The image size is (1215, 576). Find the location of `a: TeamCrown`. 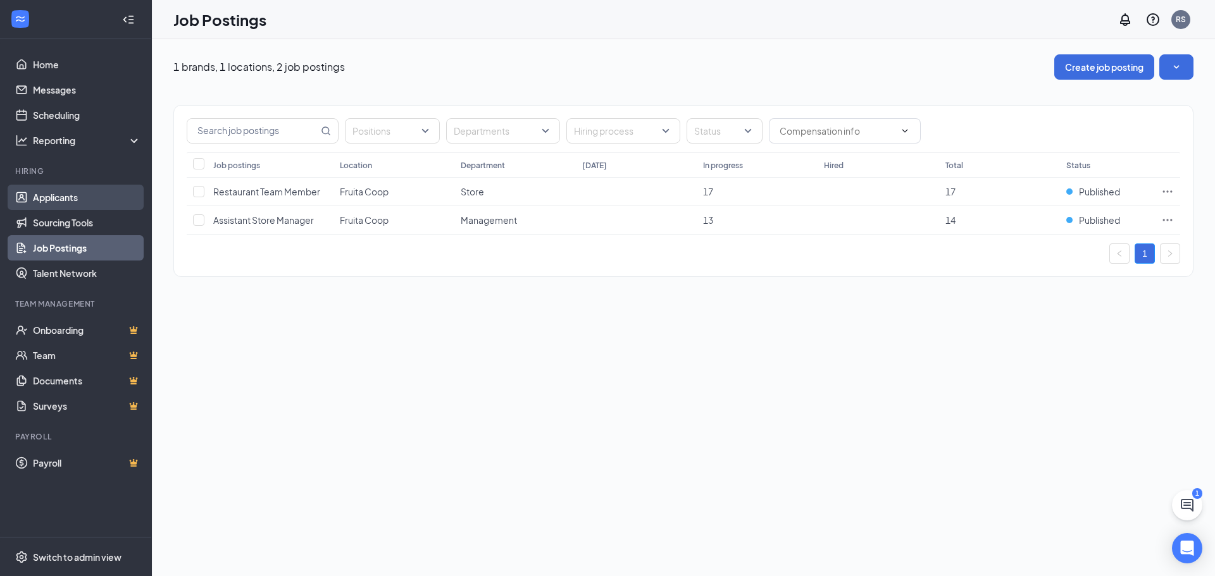

a: TeamCrown is located at coordinates (87, 356).